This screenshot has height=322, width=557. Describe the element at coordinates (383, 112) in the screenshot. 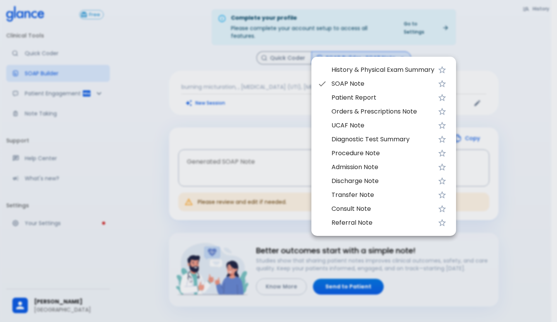

I see `span: Orders & Prescriptions Note` at that location.